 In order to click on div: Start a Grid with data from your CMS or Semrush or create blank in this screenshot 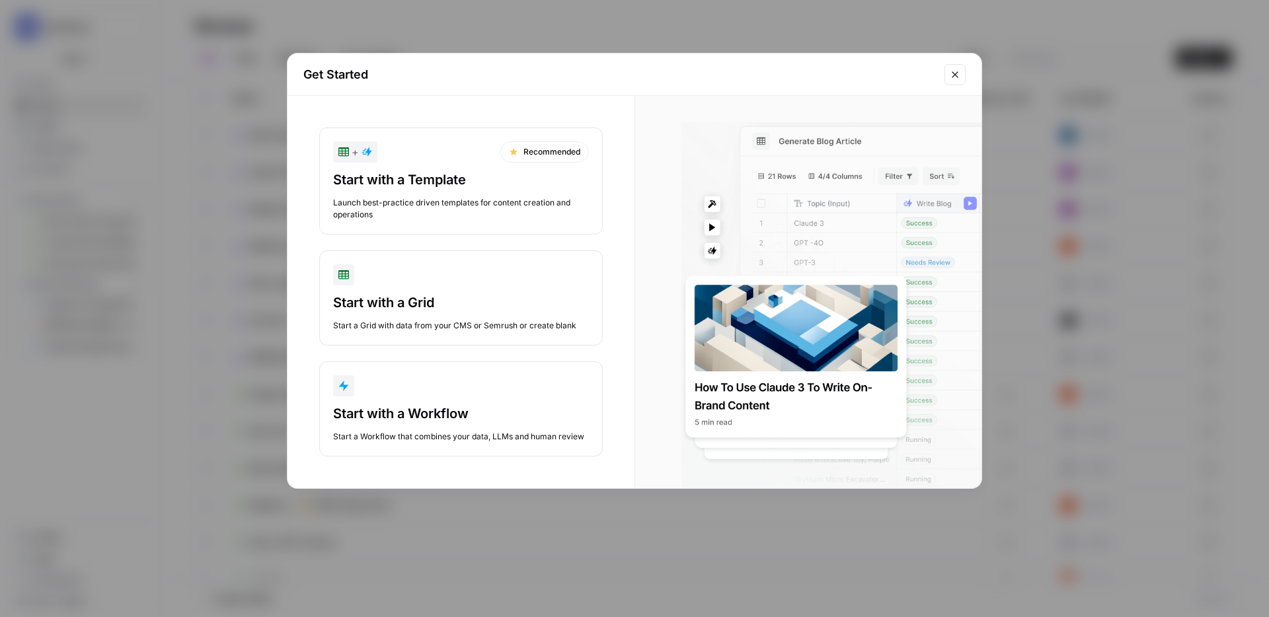, I will do `click(461, 326)`.